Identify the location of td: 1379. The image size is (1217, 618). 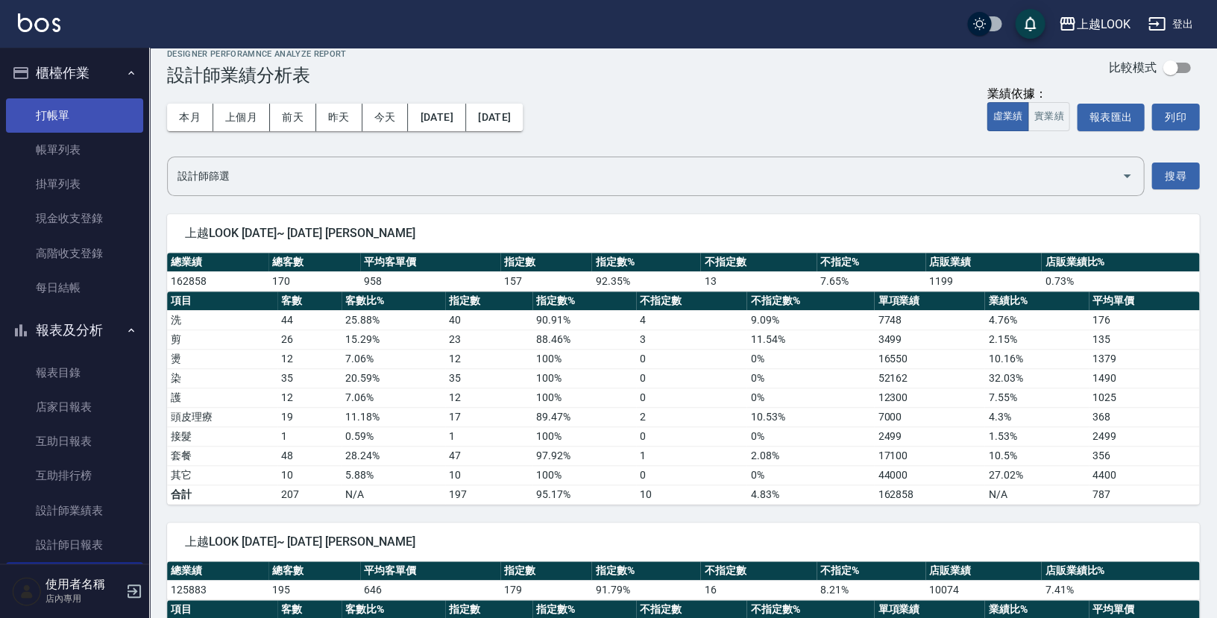
(1144, 359).